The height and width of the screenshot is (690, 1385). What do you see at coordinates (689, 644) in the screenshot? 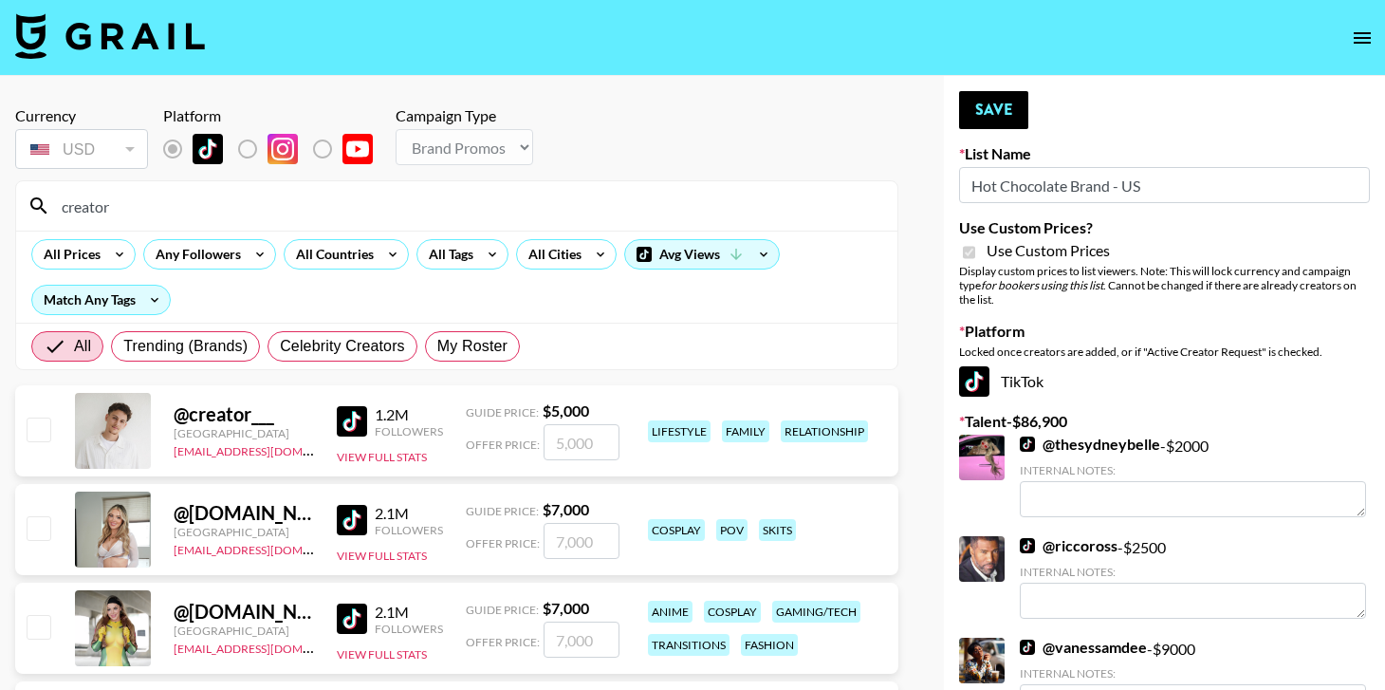
I see `div: transitions` at bounding box center [689, 644].